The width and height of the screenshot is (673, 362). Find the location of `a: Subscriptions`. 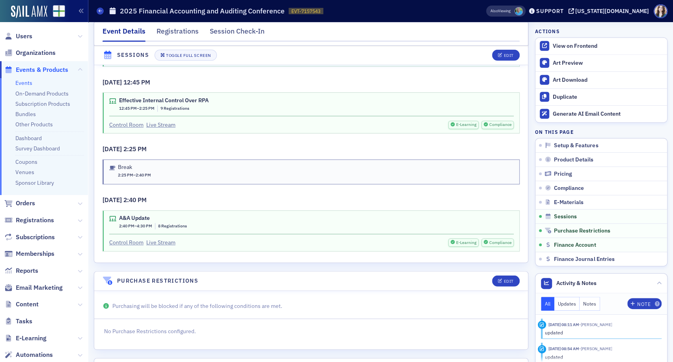

a: Subscriptions is located at coordinates (30, 237).